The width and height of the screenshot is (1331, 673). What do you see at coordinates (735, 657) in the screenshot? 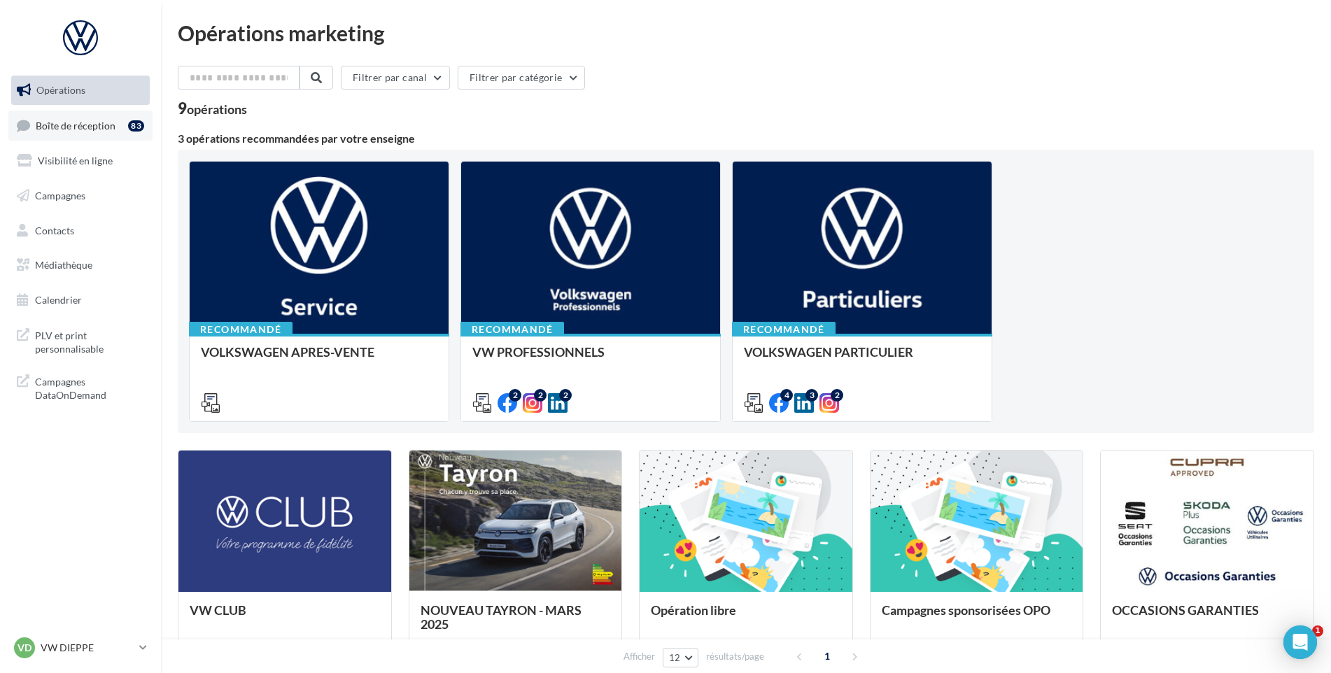
I see `span: résultats/page` at bounding box center [735, 657].